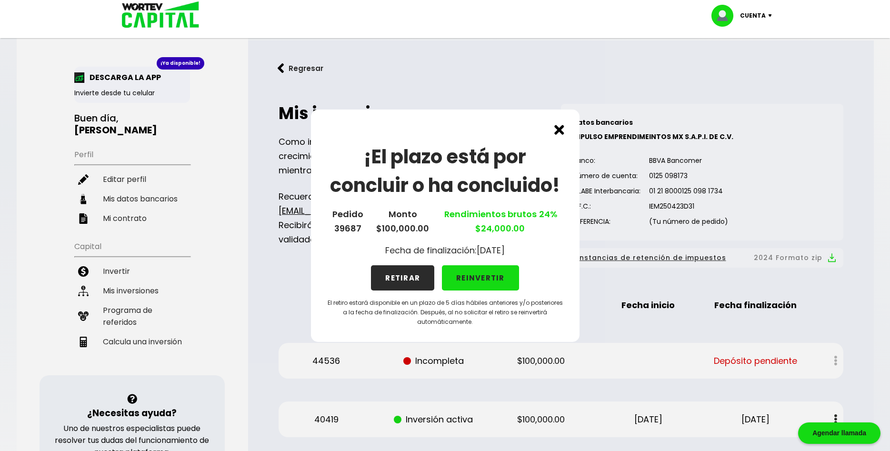 Image resolution: width=890 pixels, height=451 pixels. Describe the element at coordinates (547, 214) in the screenshot. I see `span: 24%` at that location.